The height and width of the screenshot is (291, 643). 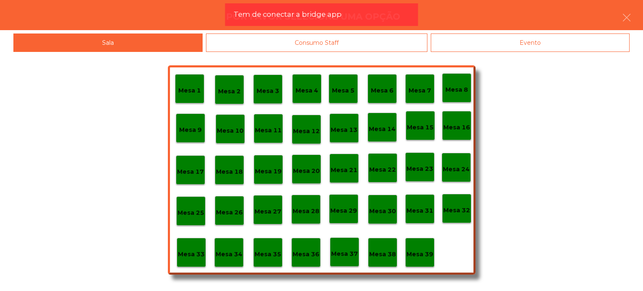 What do you see at coordinates (306, 254) in the screenshot?
I see `p: Mesa 36` at bounding box center [306, 254].